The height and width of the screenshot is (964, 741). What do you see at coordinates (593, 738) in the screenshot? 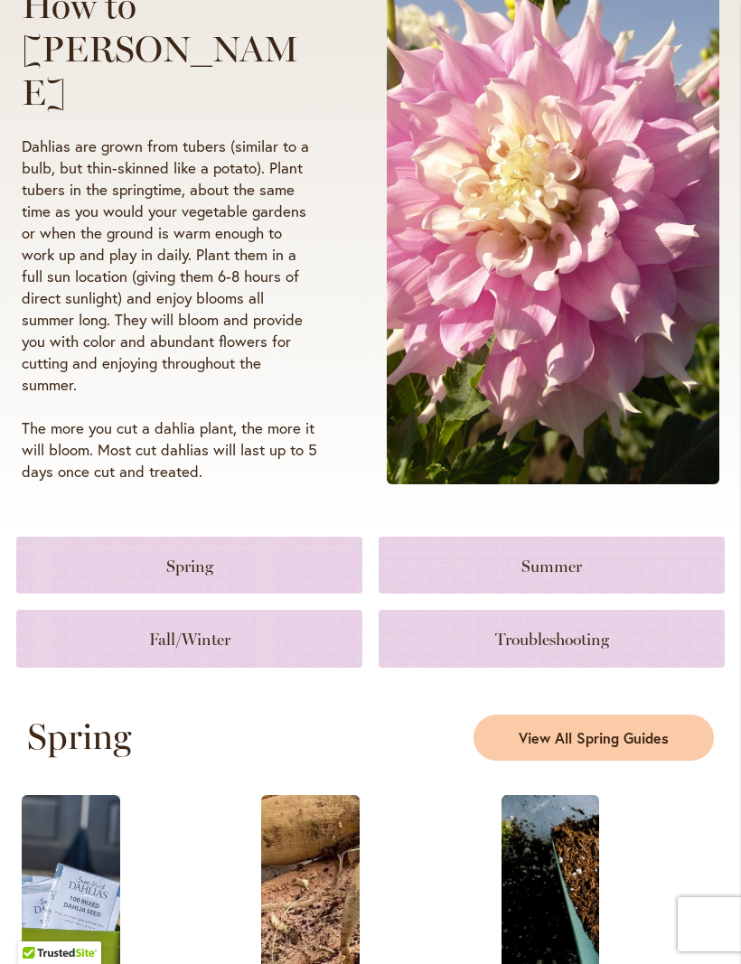
I see `span: View All Spring Guides` at bounding box center [593, 738].